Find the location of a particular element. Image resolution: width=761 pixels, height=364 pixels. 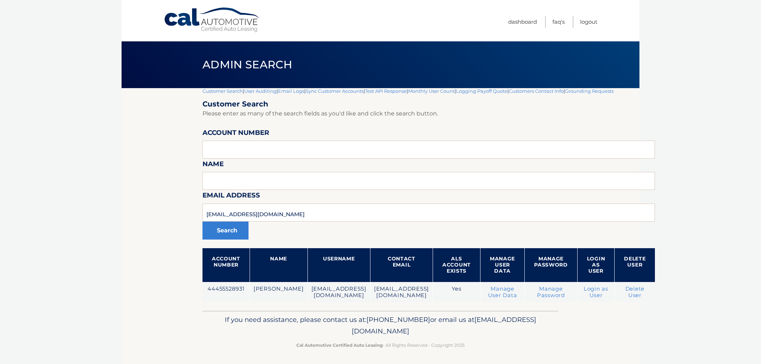

a: Grounding Requests is located at coordinates (589, 91).